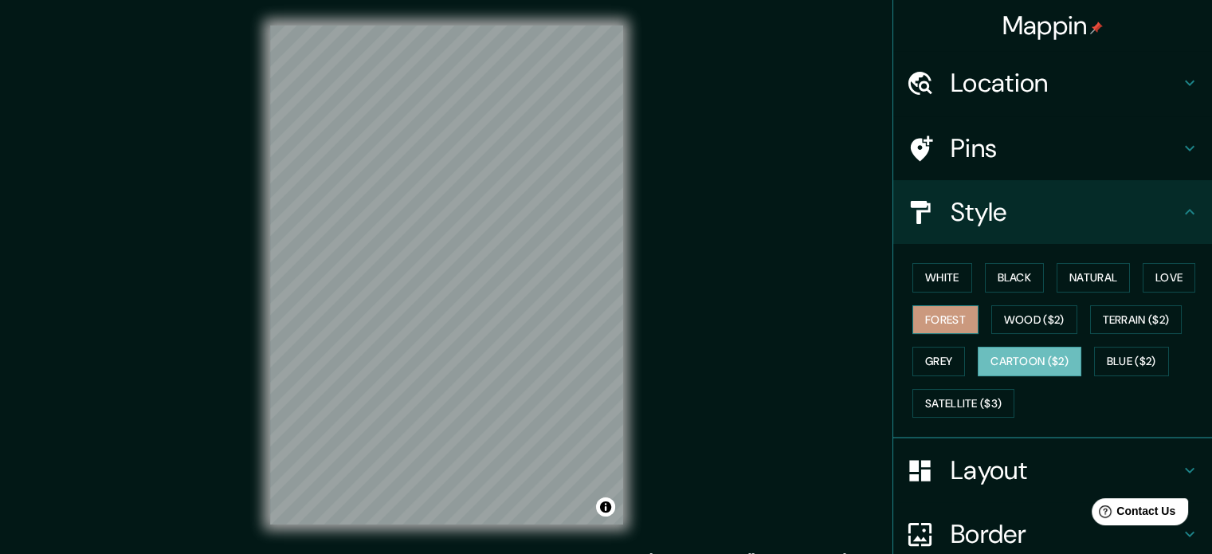  What do you see at coordinates (1096, 28) in the screenshot?
I see `img: pin-icon.png` at bounding box center [1096, 28].